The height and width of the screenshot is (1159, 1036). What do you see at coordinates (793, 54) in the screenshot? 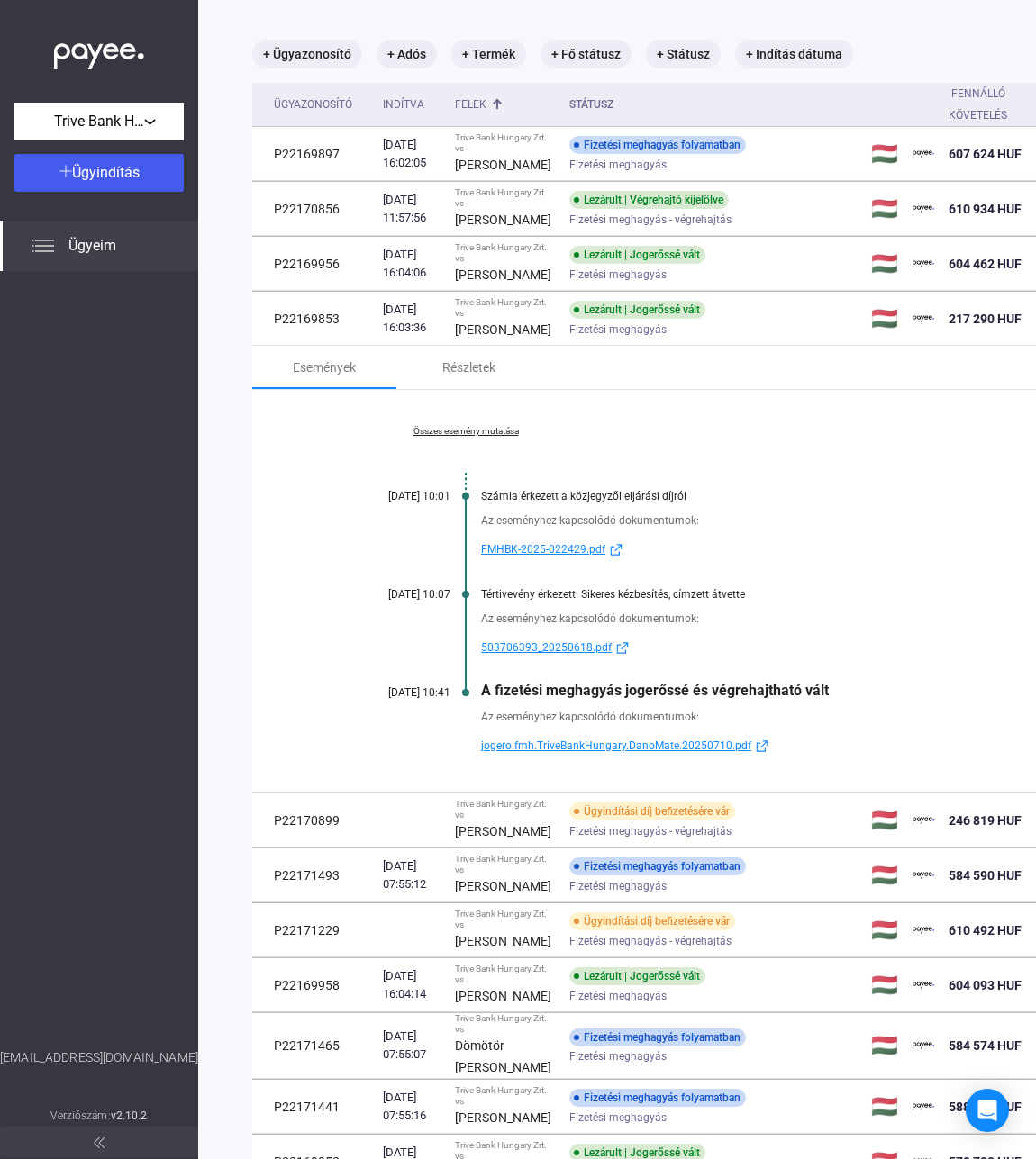
I see `mat-chip: + Indítás dátuma` at bounding box center [793, 54].